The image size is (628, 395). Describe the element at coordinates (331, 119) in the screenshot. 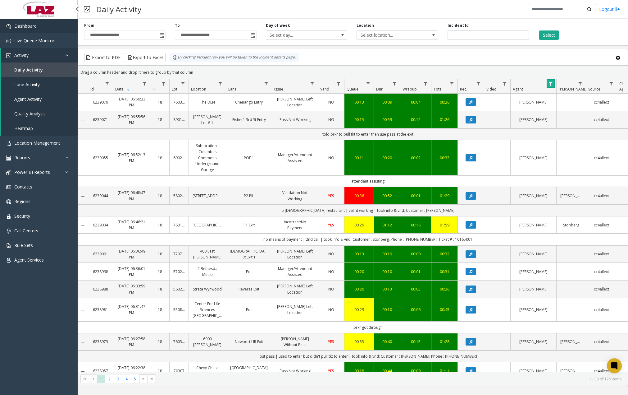

I see `span: NO` at that location.